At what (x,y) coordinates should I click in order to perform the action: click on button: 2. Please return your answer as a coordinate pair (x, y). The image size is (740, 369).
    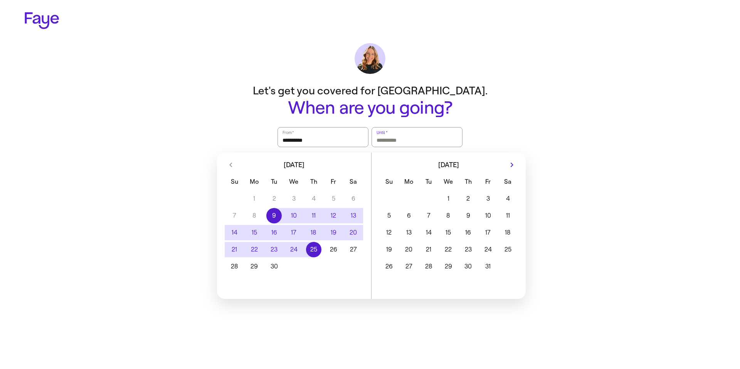
    Looking at the image, I should click on (468, 199).